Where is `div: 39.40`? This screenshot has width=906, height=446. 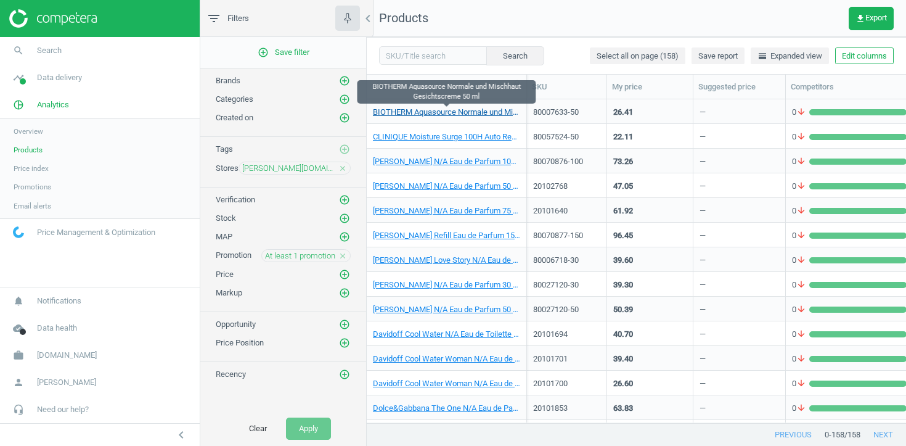
div: 39.40 is located at coordinates (623, 359).